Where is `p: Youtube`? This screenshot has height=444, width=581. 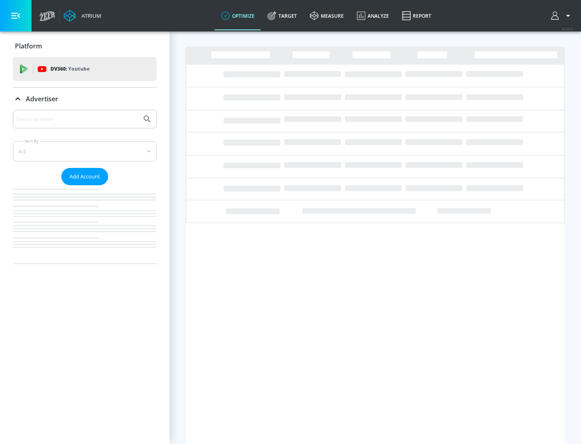
p: Youtube is located at coordinates (79, 69).